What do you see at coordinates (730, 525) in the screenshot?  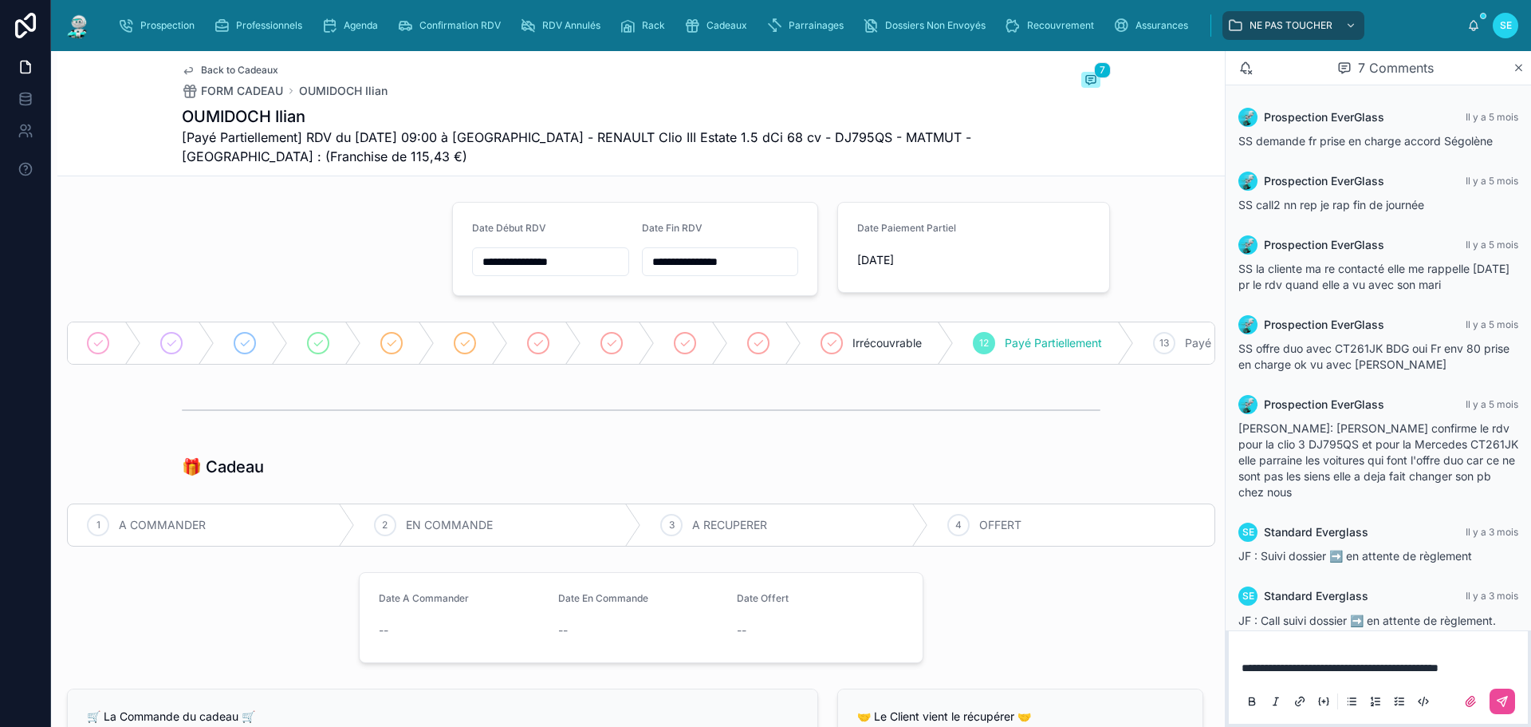 I see `span: A RECUPERER` at bounding box center [730, 525].